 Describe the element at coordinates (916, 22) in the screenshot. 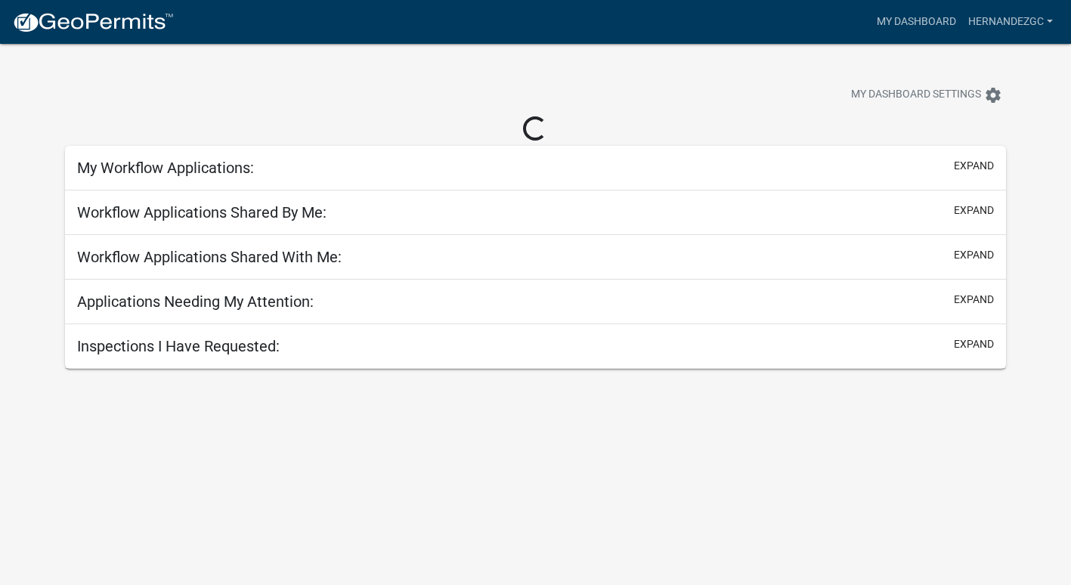

I see `a: My Dashboard` at that location.